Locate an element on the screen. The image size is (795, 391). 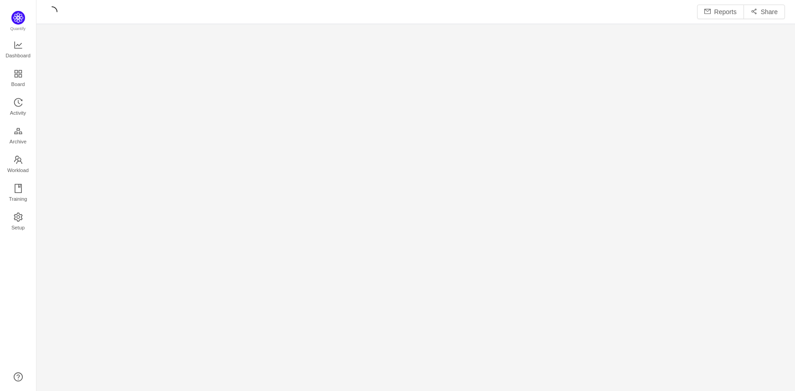
a: Dashboard is located at coordinates (18, 50).